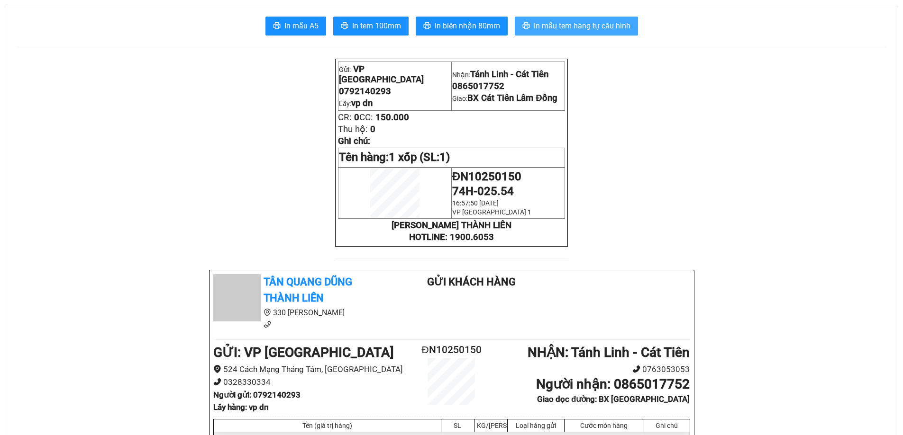 The width and height of the screenshot is (903, 435). I want to click on span: Tên hàng:, so click(394, 157).